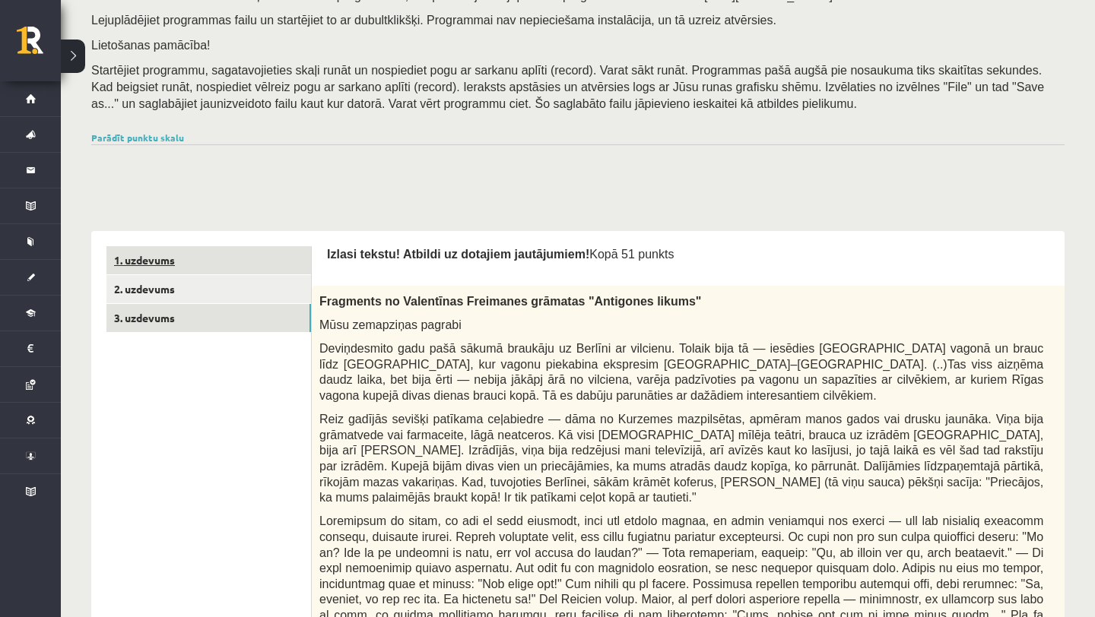  I want to click on a: 2. uzdevums, so click(208, 289).